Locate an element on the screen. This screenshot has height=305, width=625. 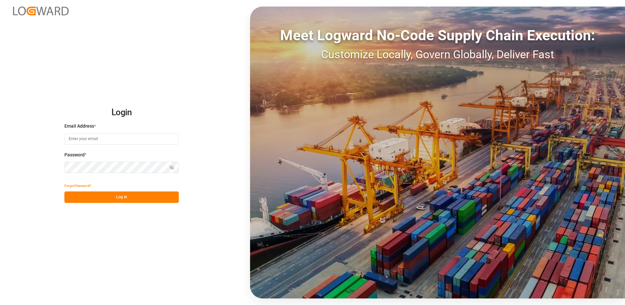
button: Forgot Password? is located at coordinates (78, 185).